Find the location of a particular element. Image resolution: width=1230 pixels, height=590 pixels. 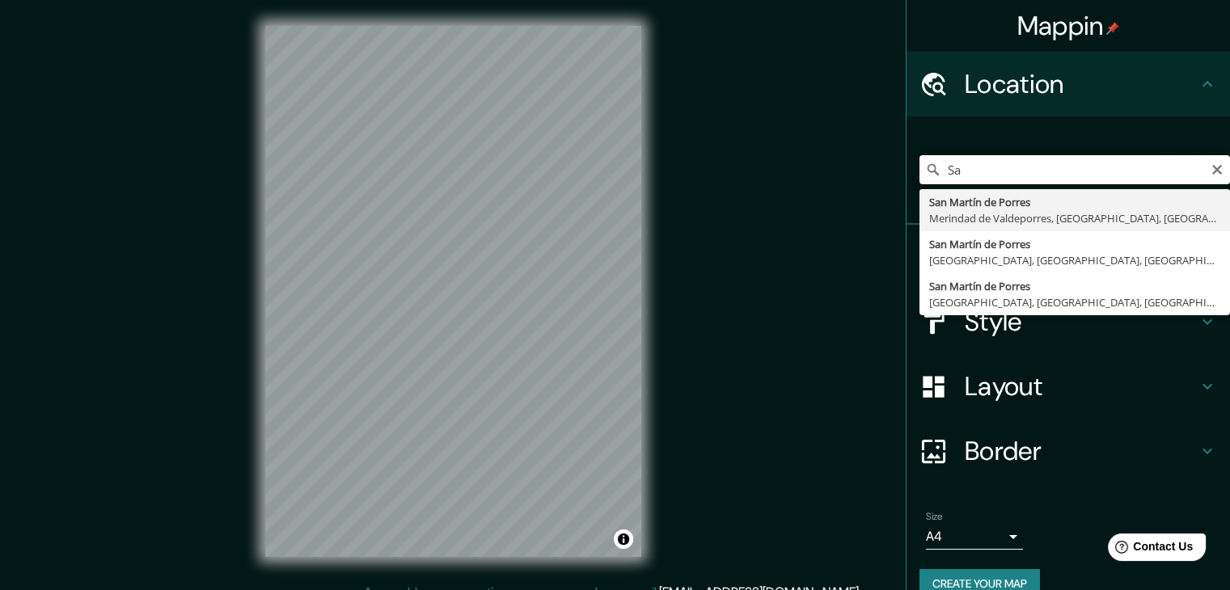

h4: Layout is located at coordinates (1081, 386).